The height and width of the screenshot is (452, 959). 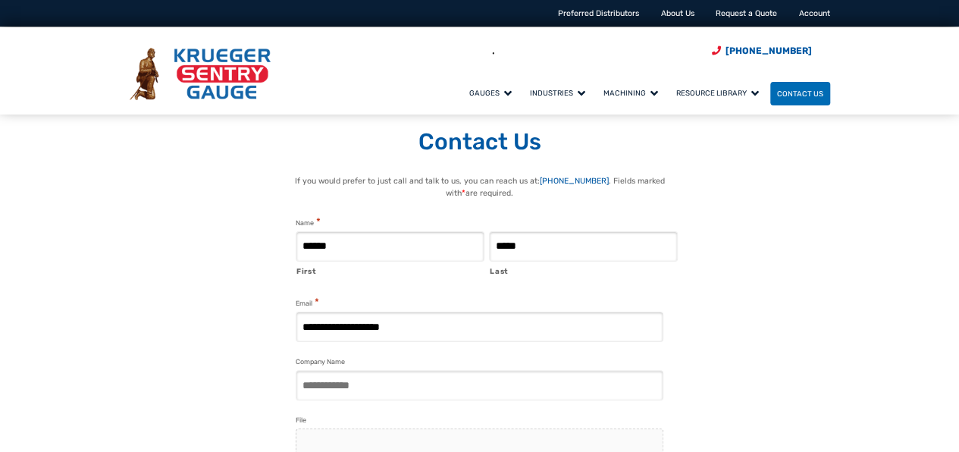 What do you see at coordinates (557, 92) in the screenshot?
I see `span: Industries` at bounding box center [557, 92].